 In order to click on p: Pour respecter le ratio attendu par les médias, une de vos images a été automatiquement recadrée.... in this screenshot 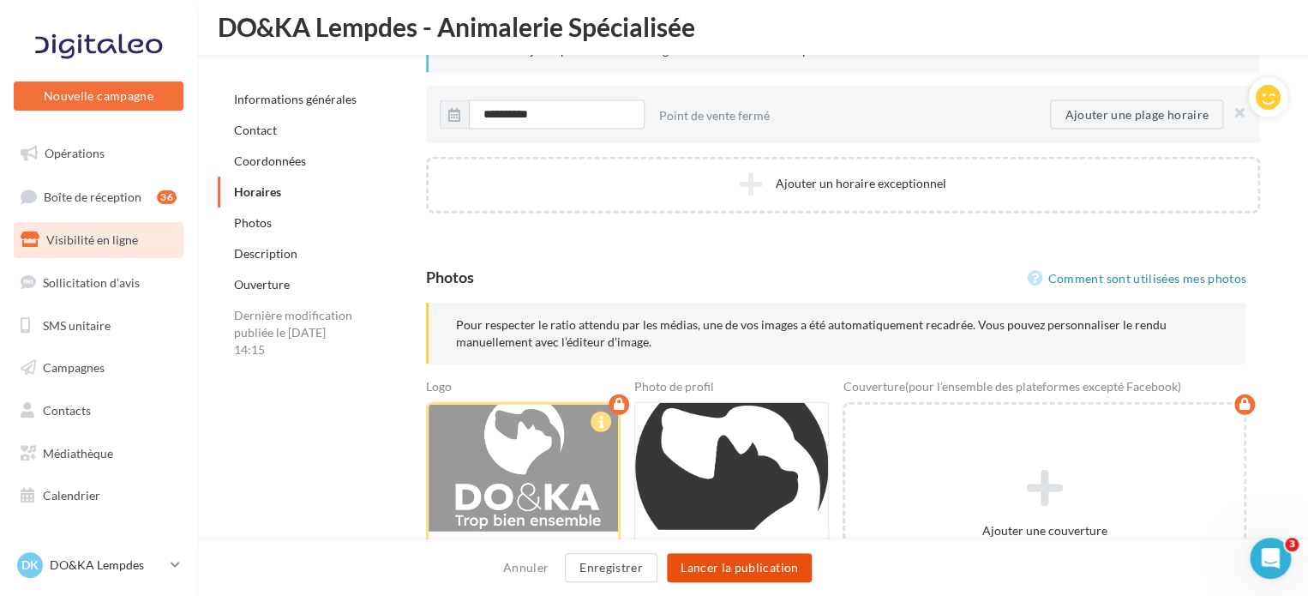, I will do `click(837, 333)`.